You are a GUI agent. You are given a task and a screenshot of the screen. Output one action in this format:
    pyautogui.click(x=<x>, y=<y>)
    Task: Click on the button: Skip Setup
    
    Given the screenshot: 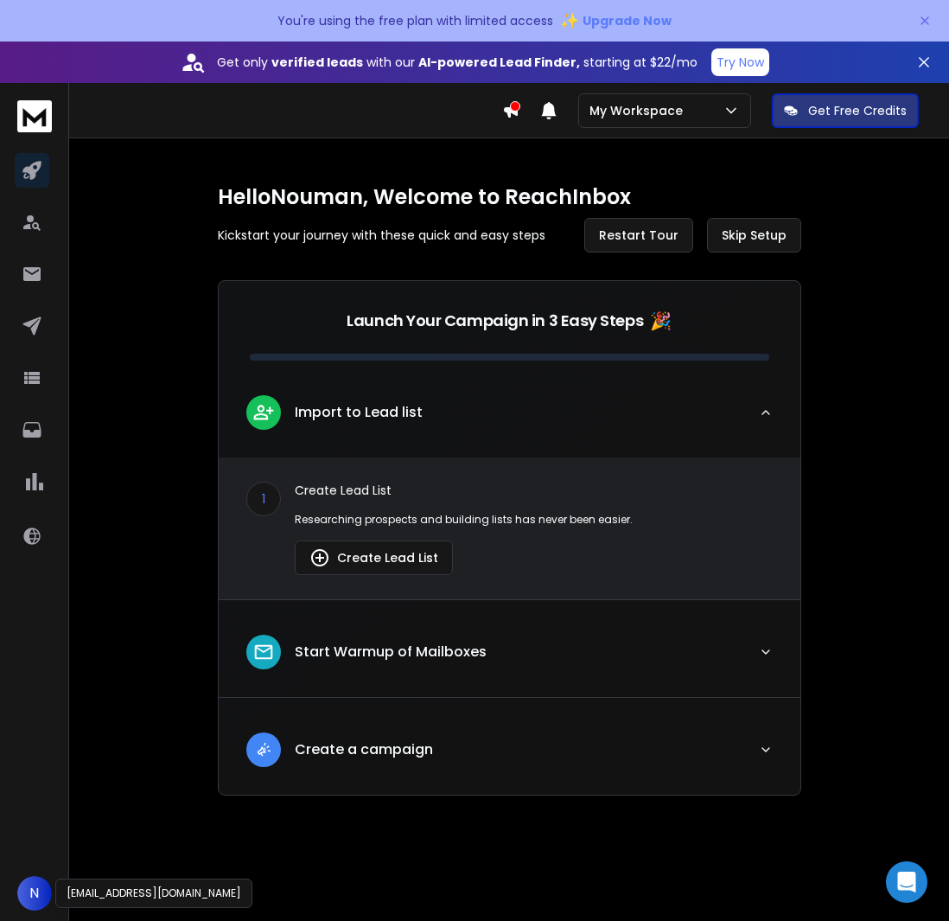 What is the action you would take?
    pyautogui.click(x=754, y=235)
    